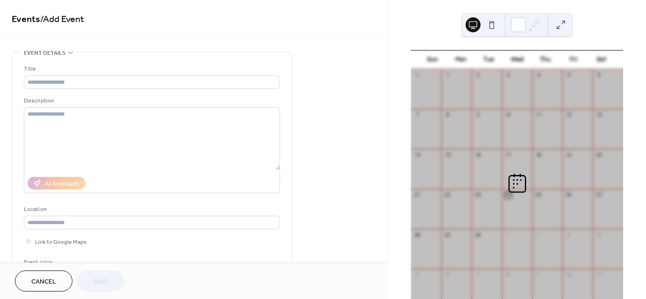 Image resolution: width=646 pixels, height=299 pixels. I want to click on a: Cancel, so click(43, 280).